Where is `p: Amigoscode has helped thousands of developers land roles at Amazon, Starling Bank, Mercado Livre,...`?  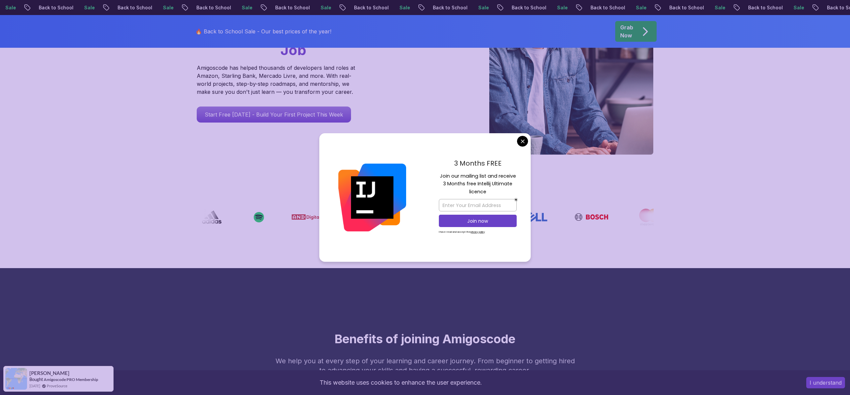 p: Amigoscode has helped thousands of developers land roles at Amazon, Starling Bank, Mercado Livre,... is located at coordinates (277, 80).